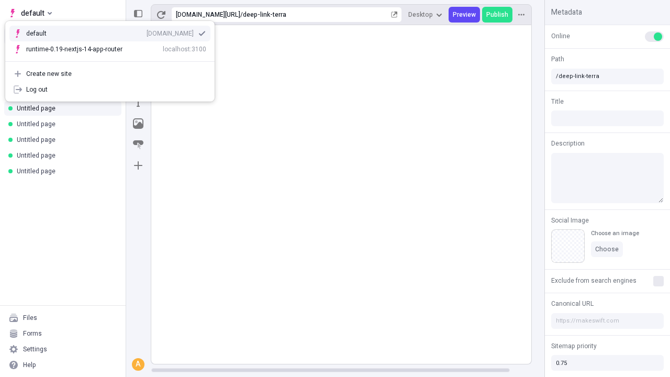  I want to click on span: Canonical URL, so click(572, 303).